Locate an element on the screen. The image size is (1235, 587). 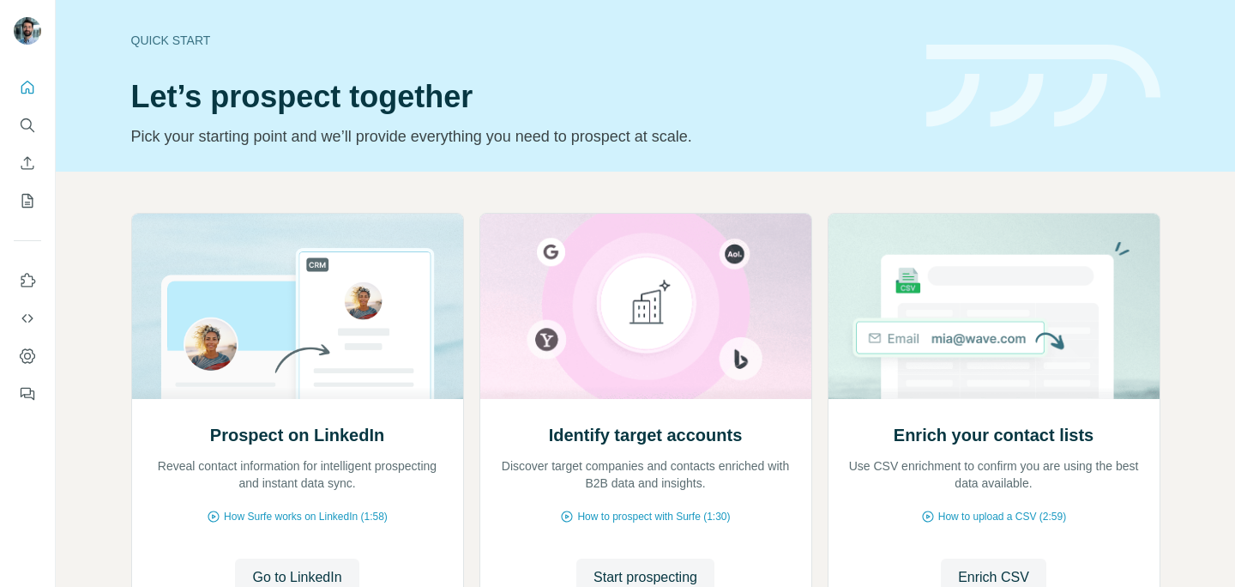
p: Pick your starting point and we’ll provide everything you need to prospect at scale. is located at coordinates (518, 136).